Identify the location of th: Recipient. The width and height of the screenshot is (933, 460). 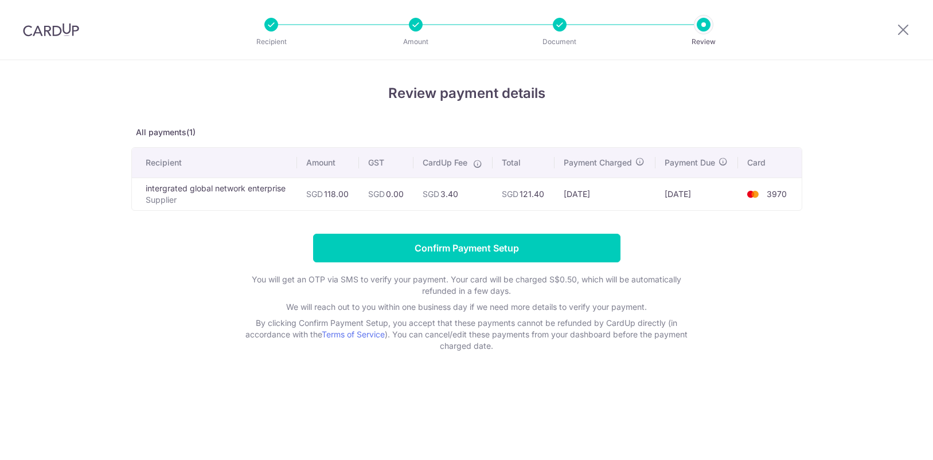
(214, 163).